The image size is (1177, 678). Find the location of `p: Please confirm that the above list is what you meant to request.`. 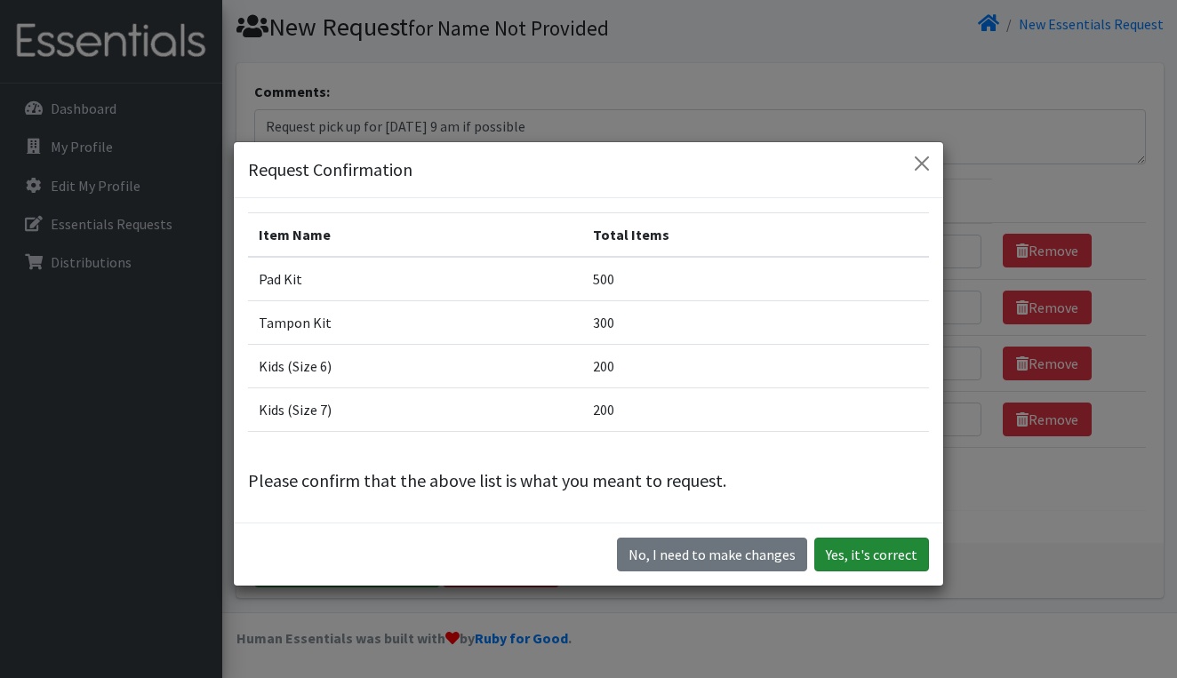

p: Please confirm that the above list is what you meant to request. is located at coordinates (588, 481).